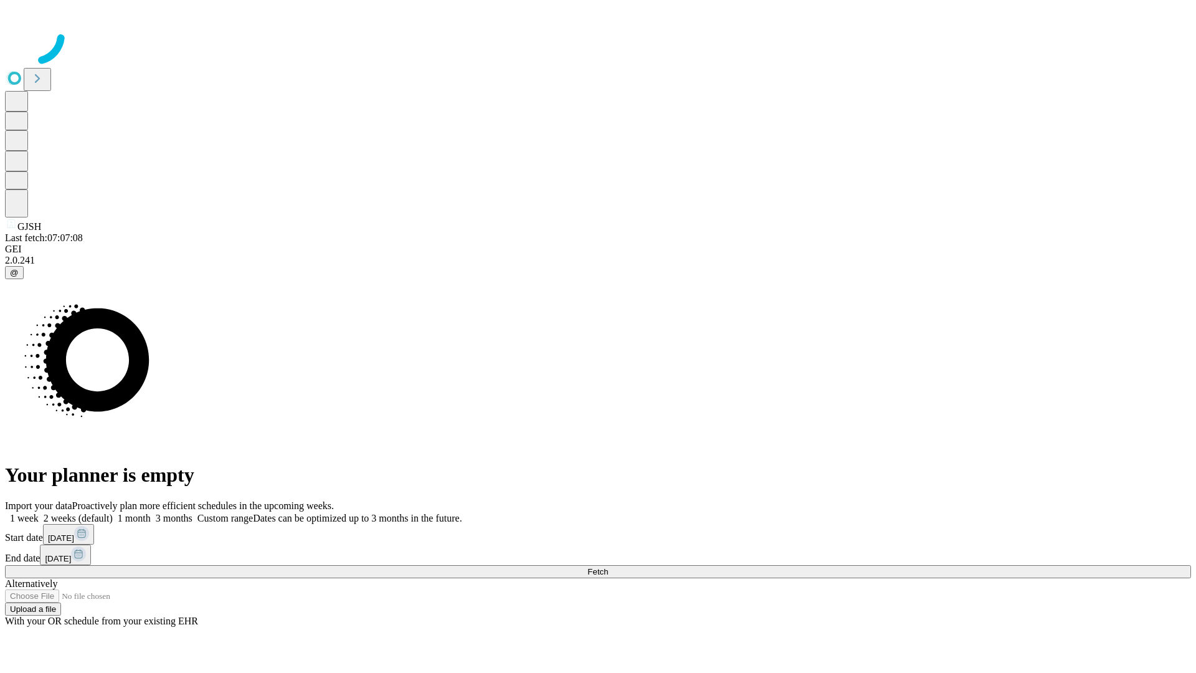 Image resolution: width=1196 pixels, height=673 pixels. I want to click on div: GEI, so click(598, 249).